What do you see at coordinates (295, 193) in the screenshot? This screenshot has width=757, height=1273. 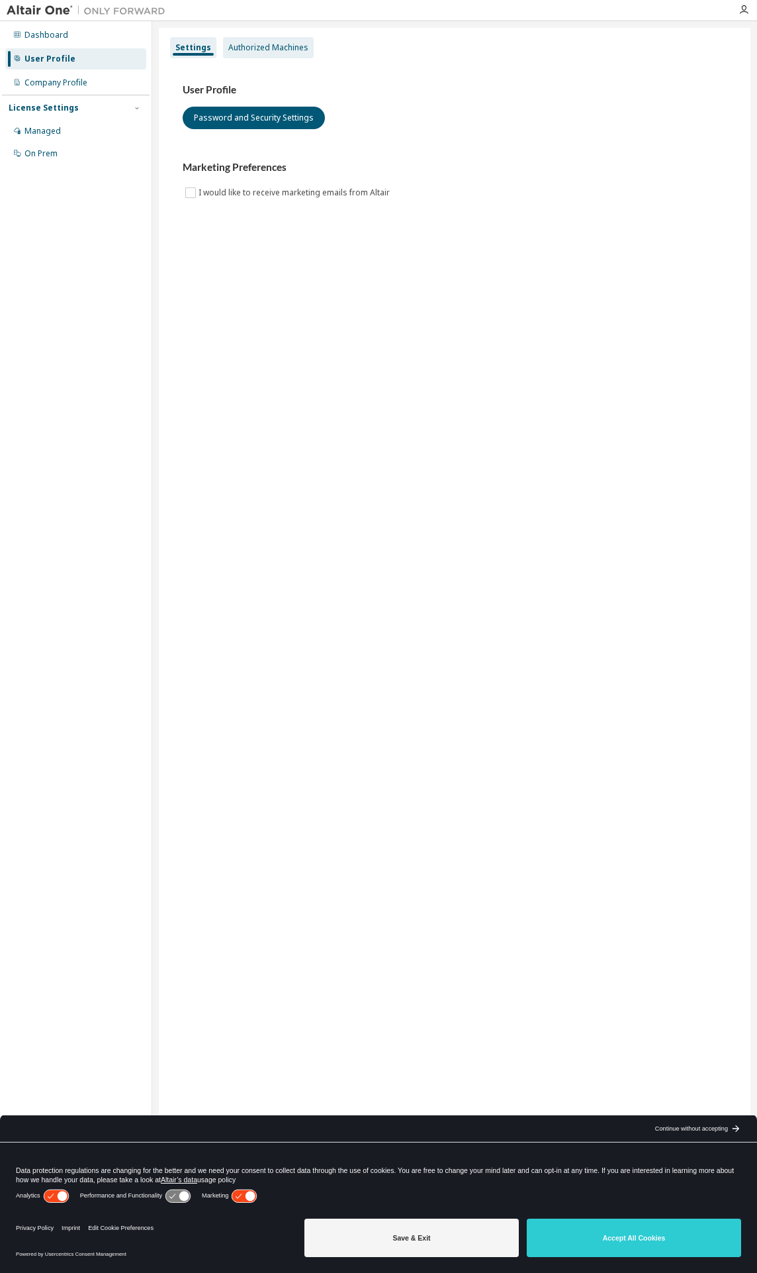 I see `label: I would like to receive marketing emails from Altair` at bounding box center [295, 193].